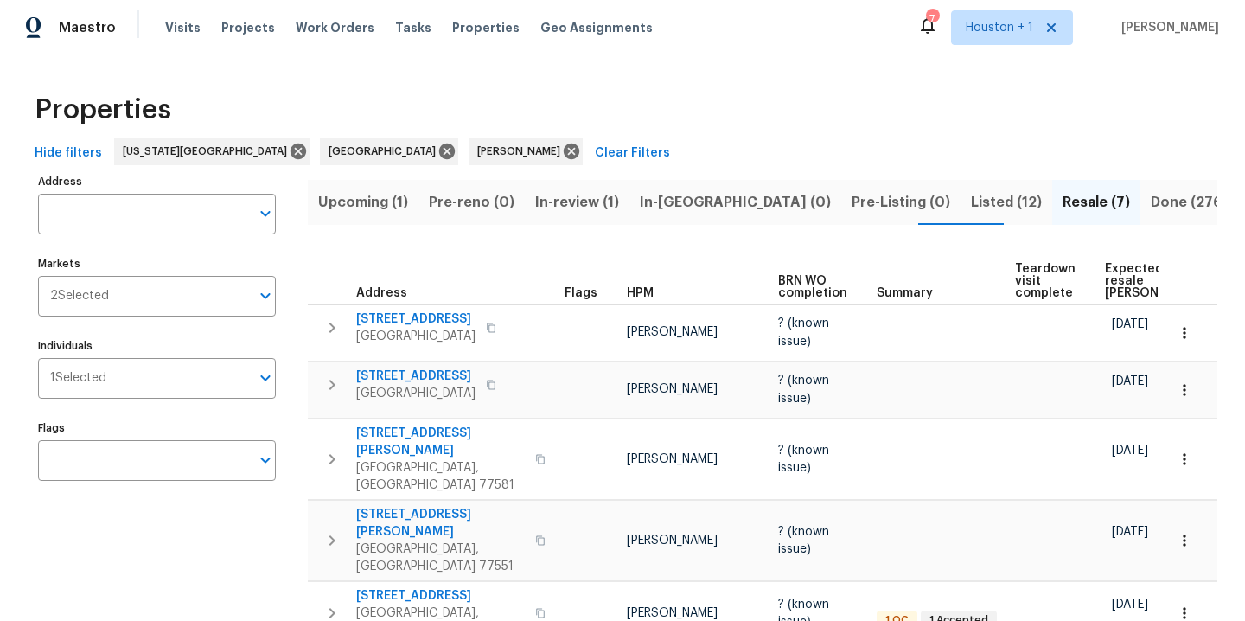 The width and height of the screenshot is (1245, 621). Describe the element at coordinates (182, 28) in the screenshot. I see `span: Visits` at that location.